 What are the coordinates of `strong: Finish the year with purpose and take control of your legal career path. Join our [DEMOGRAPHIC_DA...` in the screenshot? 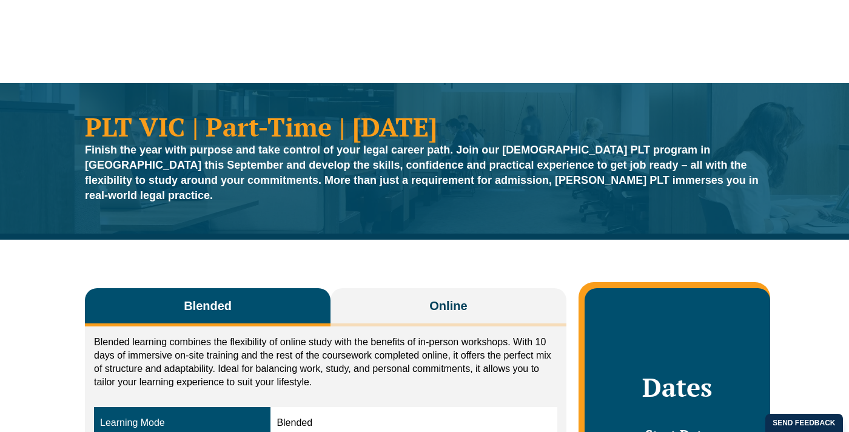 It's located at (422, 172).